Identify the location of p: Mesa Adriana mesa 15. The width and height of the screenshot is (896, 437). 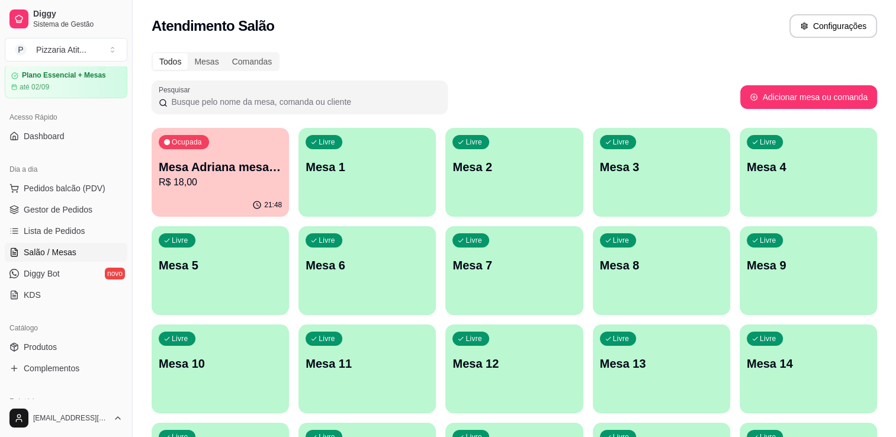
(220, 167).